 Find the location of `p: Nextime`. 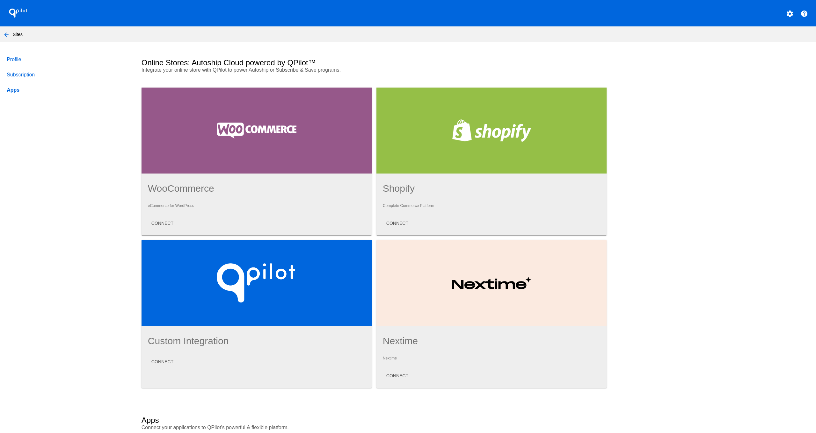

p: Nextime is located at coordinates (491, 358).